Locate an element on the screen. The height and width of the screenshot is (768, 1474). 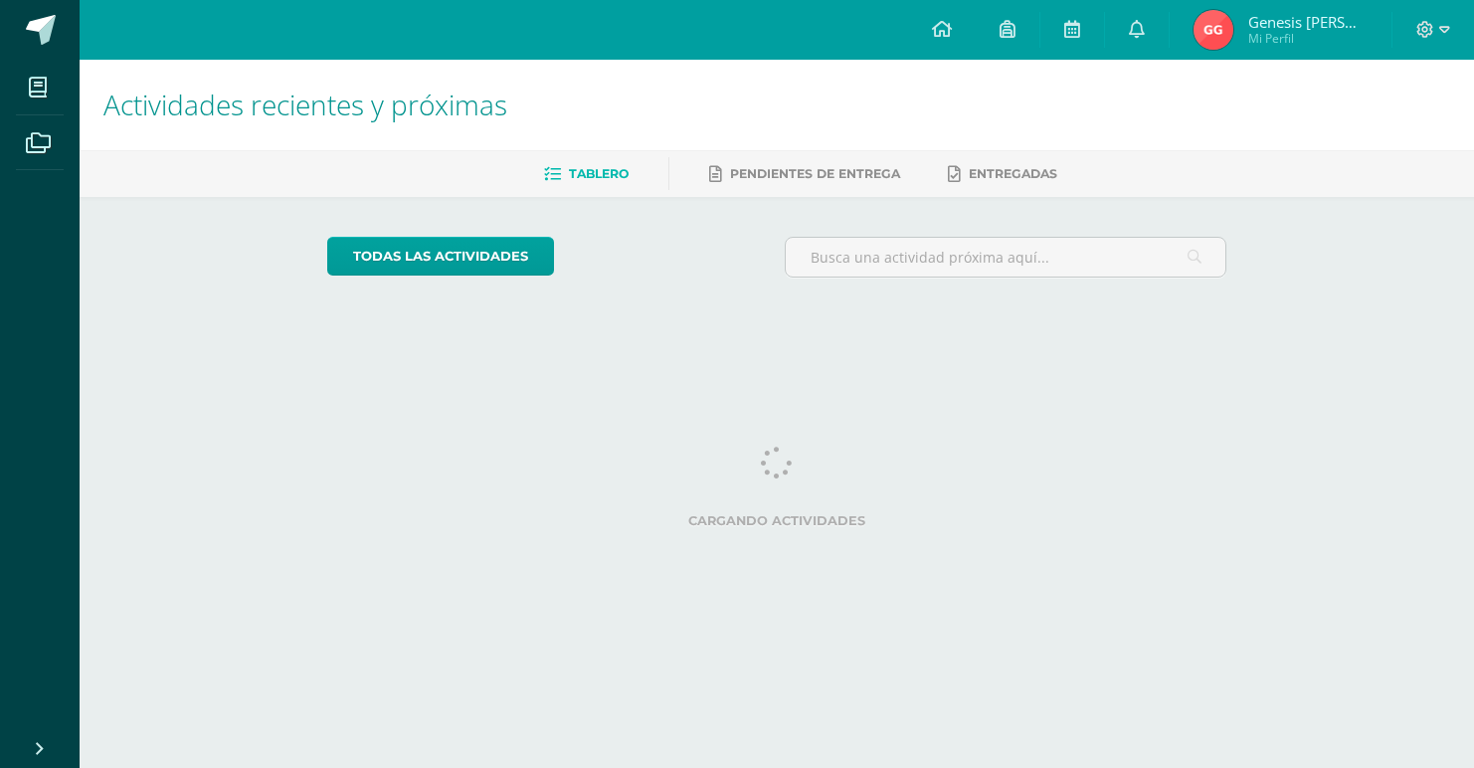
a: Tablero is located at coordinates (586, 174).